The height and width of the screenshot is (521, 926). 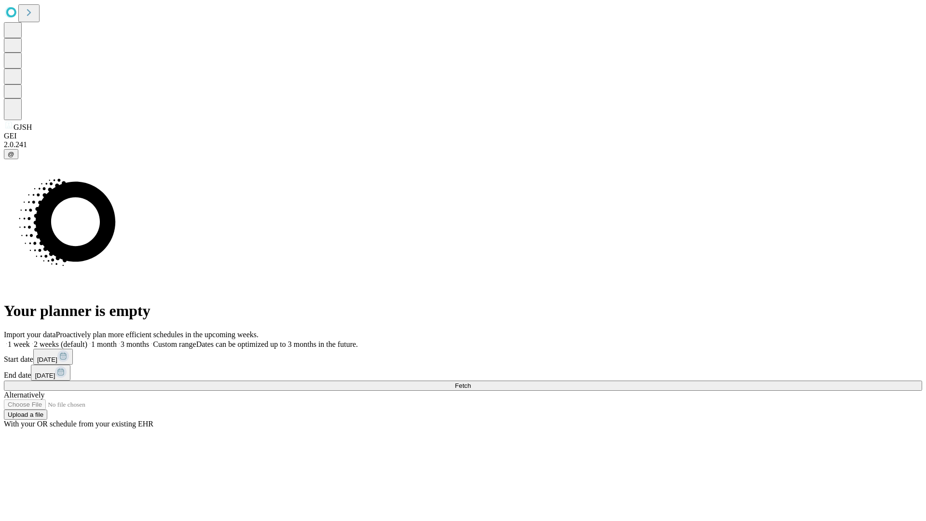 What do you see at coordinates (277, 344) in the screenshot?
I see `span: Dates can be optimized up to 3 months in the future.` at bounding box center [277, 344].